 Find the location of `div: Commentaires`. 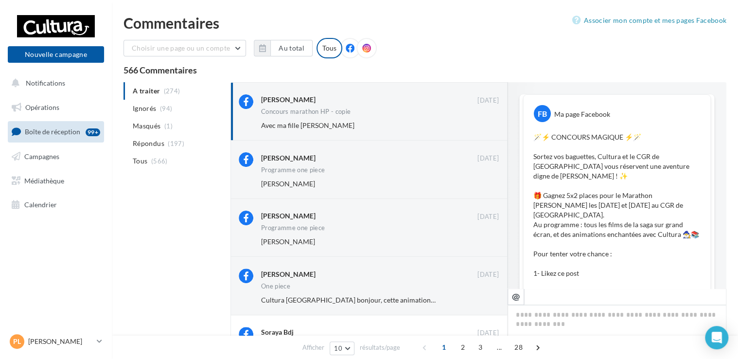

div: Commentaires is located at coordinates (425, 23).